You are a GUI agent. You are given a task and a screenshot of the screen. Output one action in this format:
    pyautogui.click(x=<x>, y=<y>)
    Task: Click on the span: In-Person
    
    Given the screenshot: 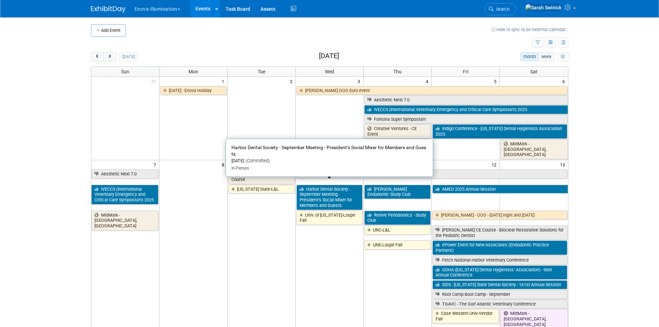 What is the action you would take?
    pyautogui.click(x=240, y=168)
    